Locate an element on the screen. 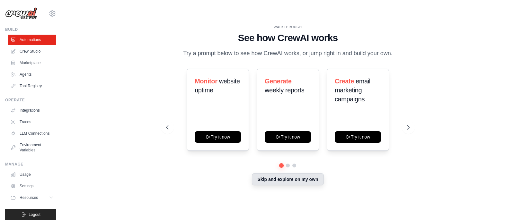  span: weekly reports is located at coordinates (284, 90).